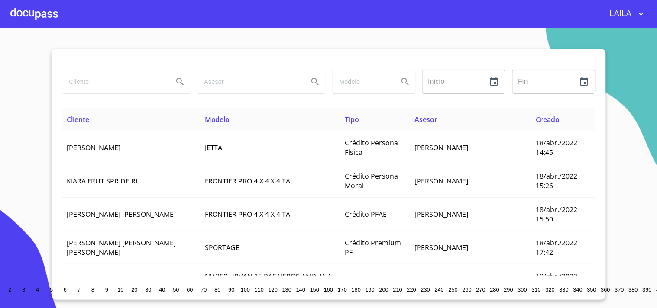 The width and height of the screenshot is (657, 308). What do you see at coordinates (481, 290) in the screenshot?
I see `span: 270` at bounding box center [481, 290].